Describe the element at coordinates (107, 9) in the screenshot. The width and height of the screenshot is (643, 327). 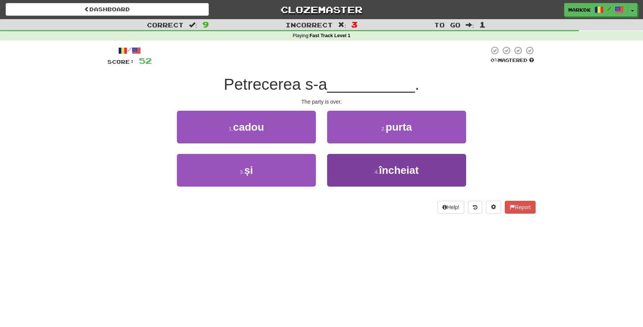
I see `a: Dashboard` at that location.